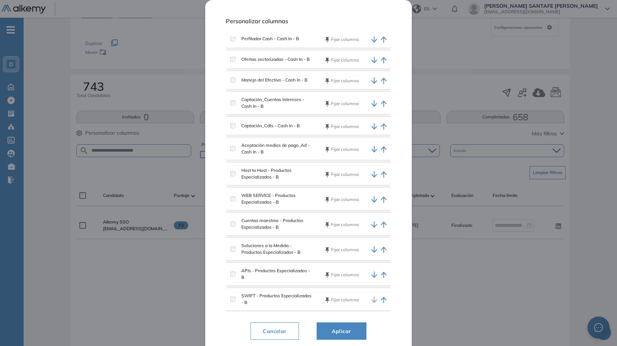 Image resolution: width=617 pixels, height=346 pixels. I want to click on label: Aceptación medios de pago_Ad - Cash In - B, so click(274, 149).